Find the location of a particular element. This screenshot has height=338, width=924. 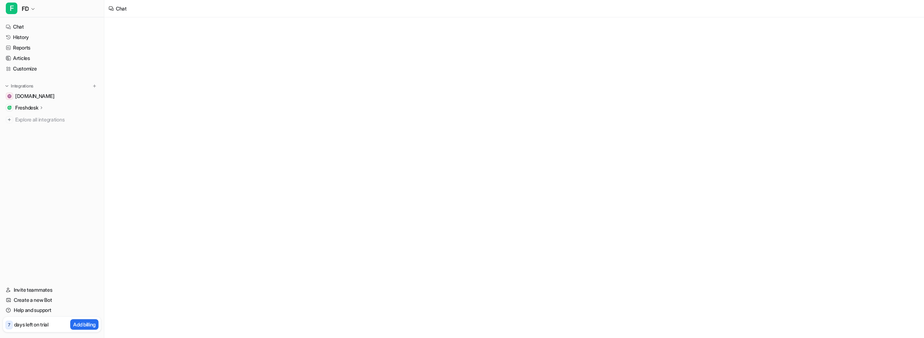

img: Freshdesk is located at coordinates (9, 108).